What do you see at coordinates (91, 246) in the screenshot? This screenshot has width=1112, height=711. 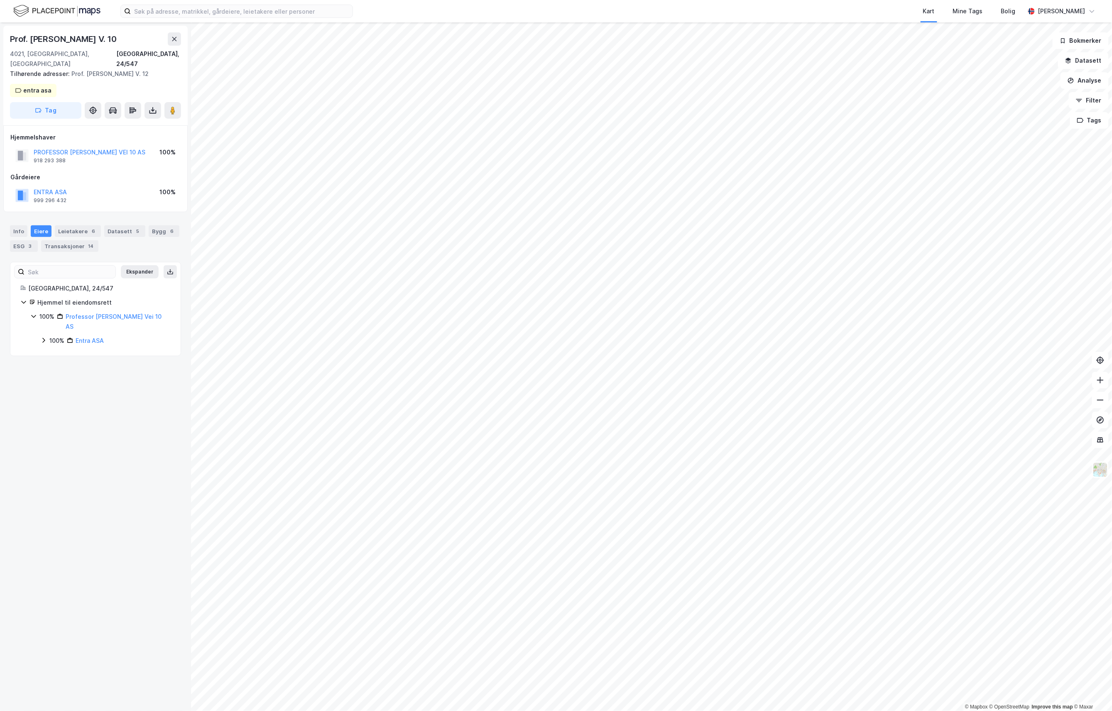 I see `div: 14` at bounding box center [91, 246].